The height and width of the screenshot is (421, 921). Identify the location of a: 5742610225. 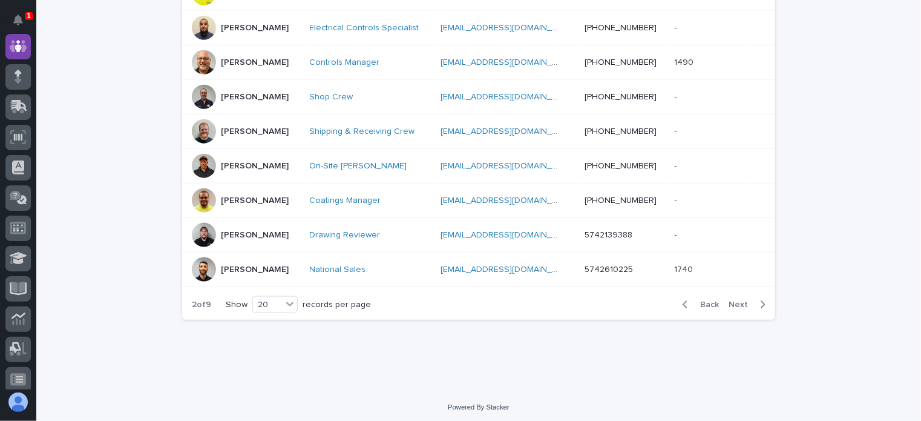
(609, 269).